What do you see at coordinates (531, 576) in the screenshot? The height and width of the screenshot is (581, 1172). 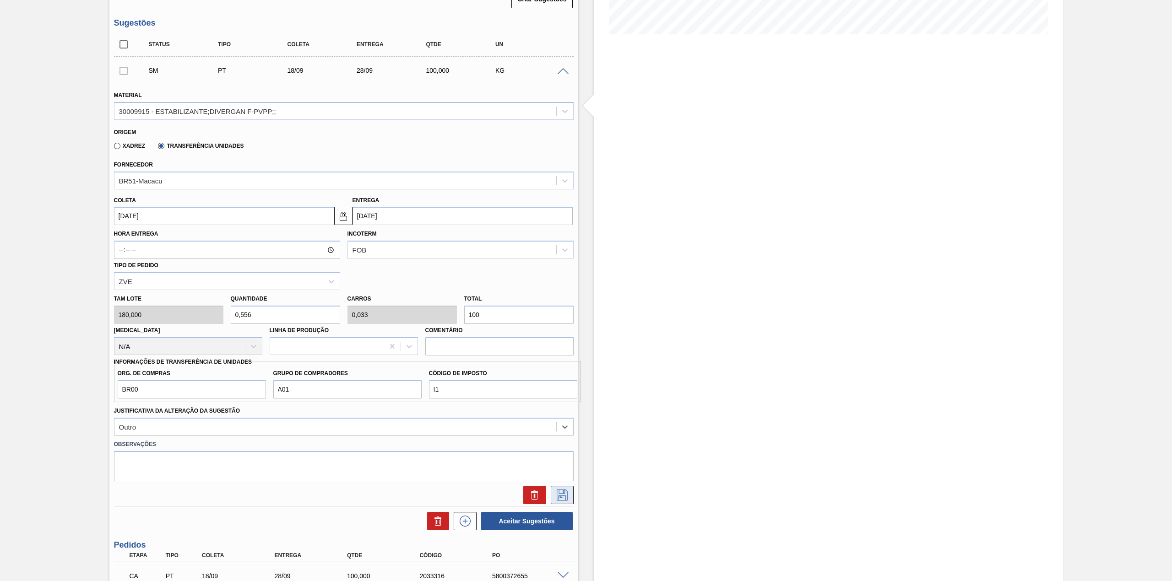 I see `div: 5800372655` at bounding box center [531, 576].